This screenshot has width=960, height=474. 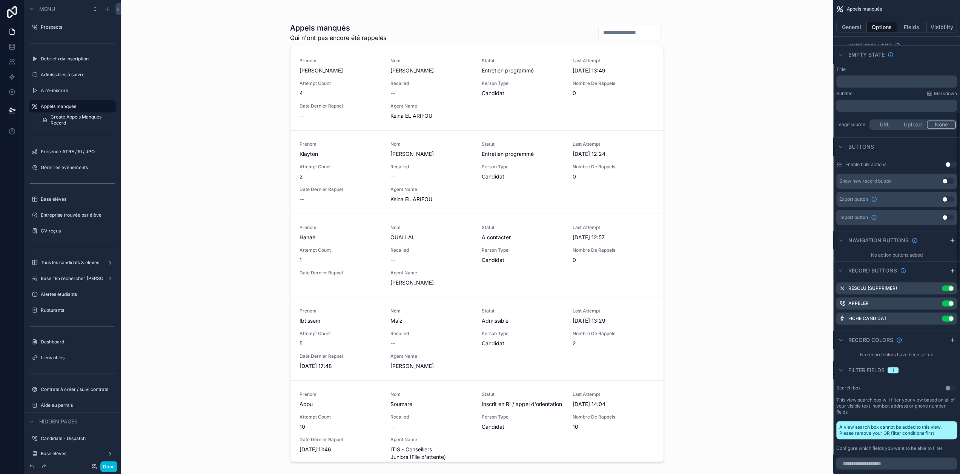 What do you see at coordinates (76, 215) in the screenshot?
I see `a: Entreprise trouvée par élève` at bounding box center [76, 215].